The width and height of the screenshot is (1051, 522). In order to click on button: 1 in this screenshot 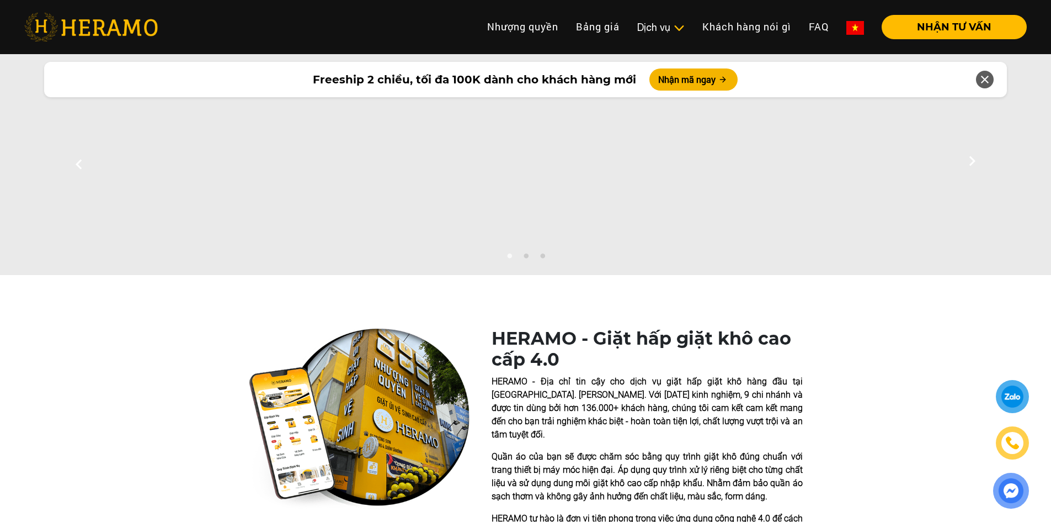, I will do `click(509, 258)`.